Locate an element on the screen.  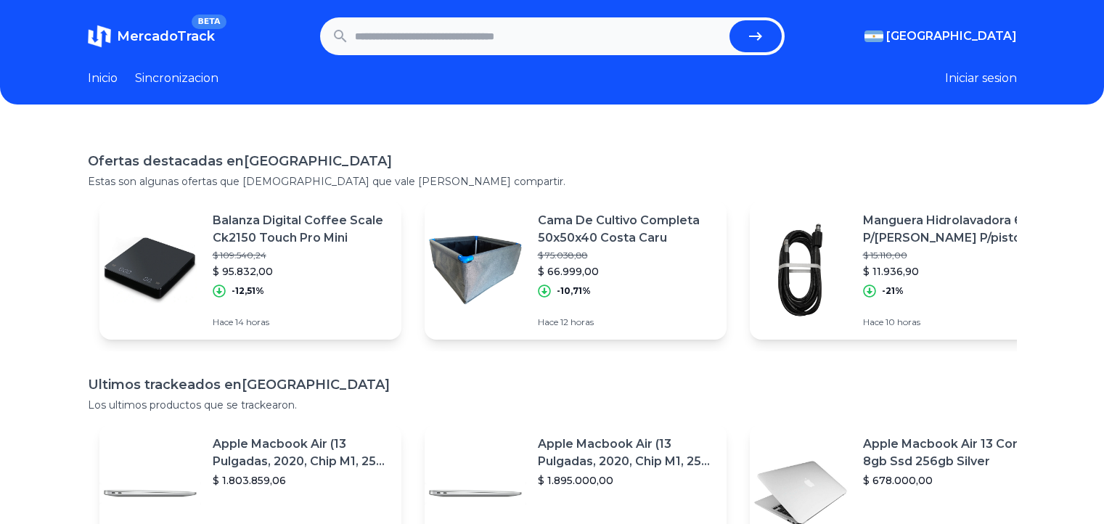
p: $ 95.832,00 is located at coordinates (301, 272).